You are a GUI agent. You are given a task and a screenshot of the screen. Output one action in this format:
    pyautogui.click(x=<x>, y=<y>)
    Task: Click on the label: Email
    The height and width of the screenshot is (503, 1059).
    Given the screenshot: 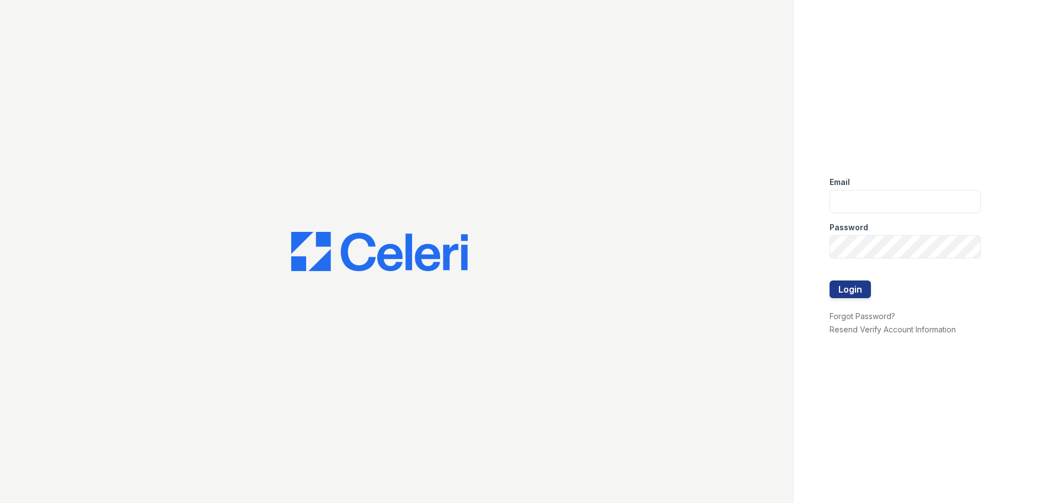 What is the action you would take?
    pyautogui.click(x=840, y=182)
    